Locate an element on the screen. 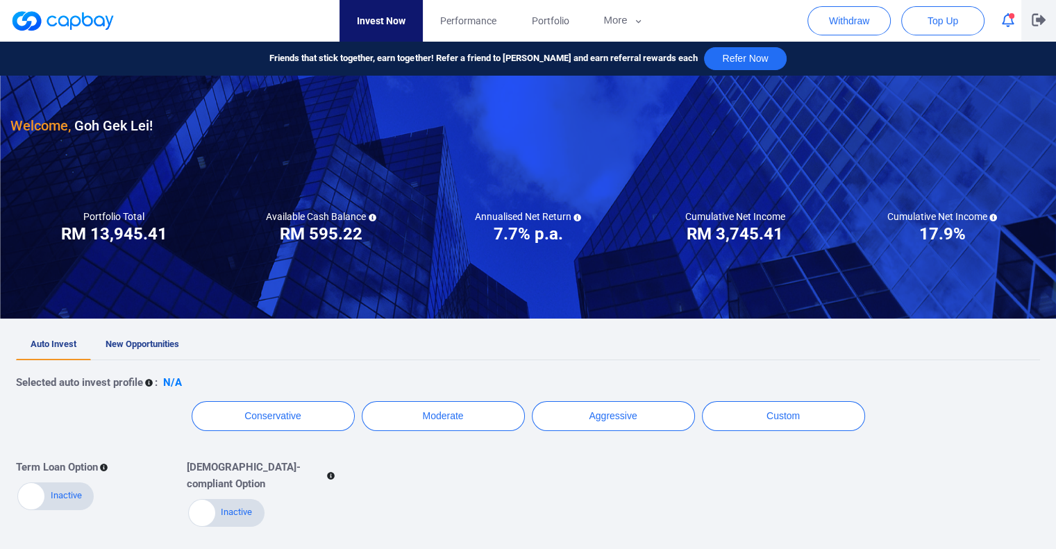  h3: 7.7% p.a. is located at coordinates (527, 234).